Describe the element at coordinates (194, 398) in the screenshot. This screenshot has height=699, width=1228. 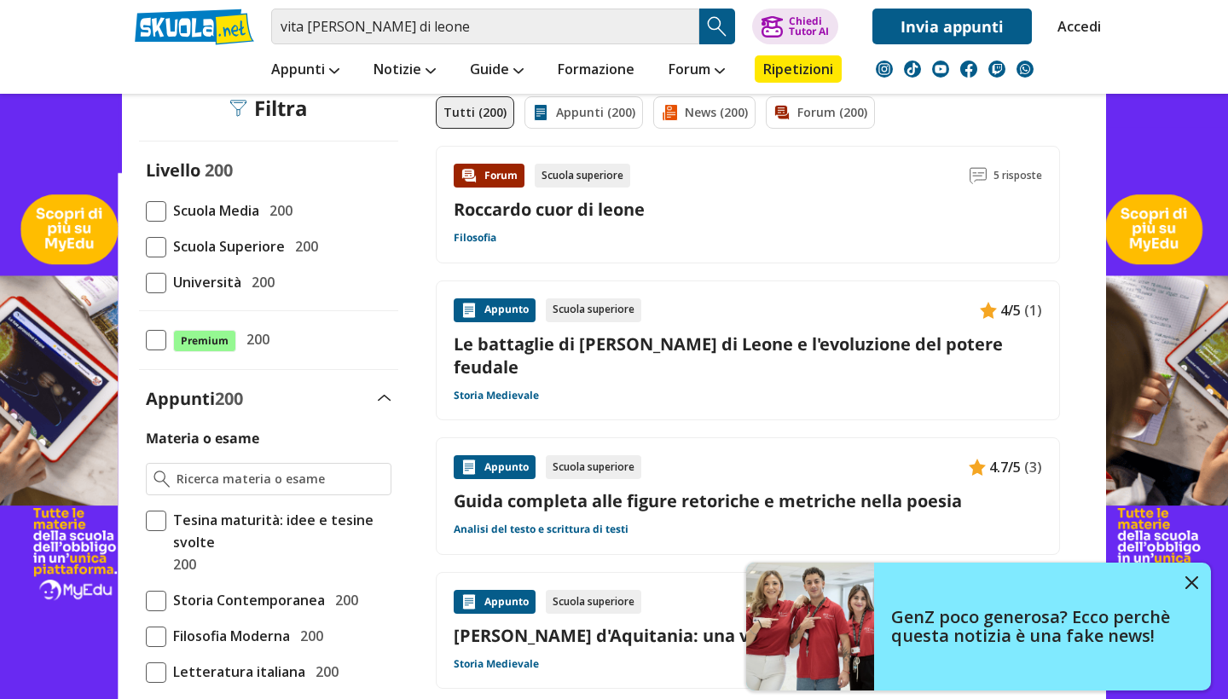
I see `label: Appunti` at that location.